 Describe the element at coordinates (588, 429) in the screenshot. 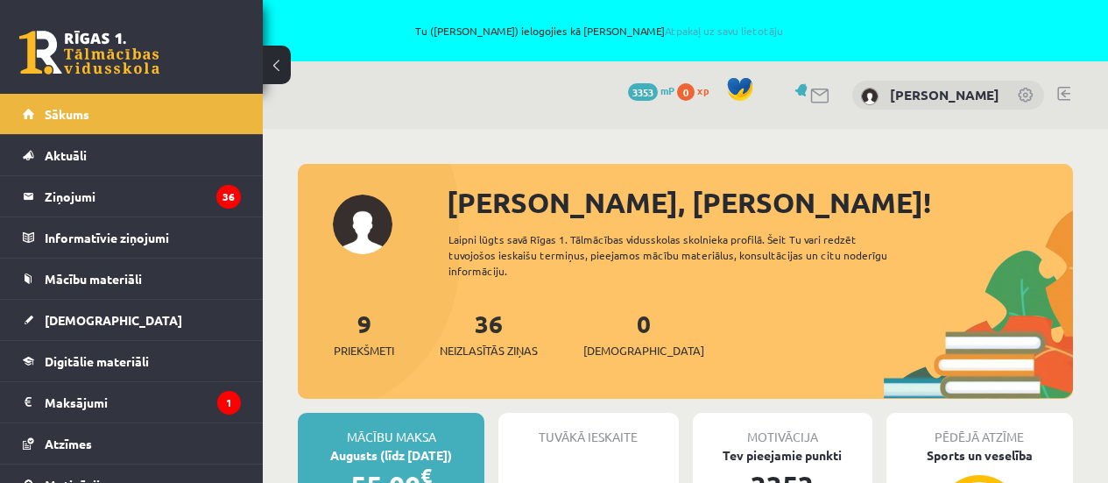

I see `div: Tuvākā ieskaite` at that location.